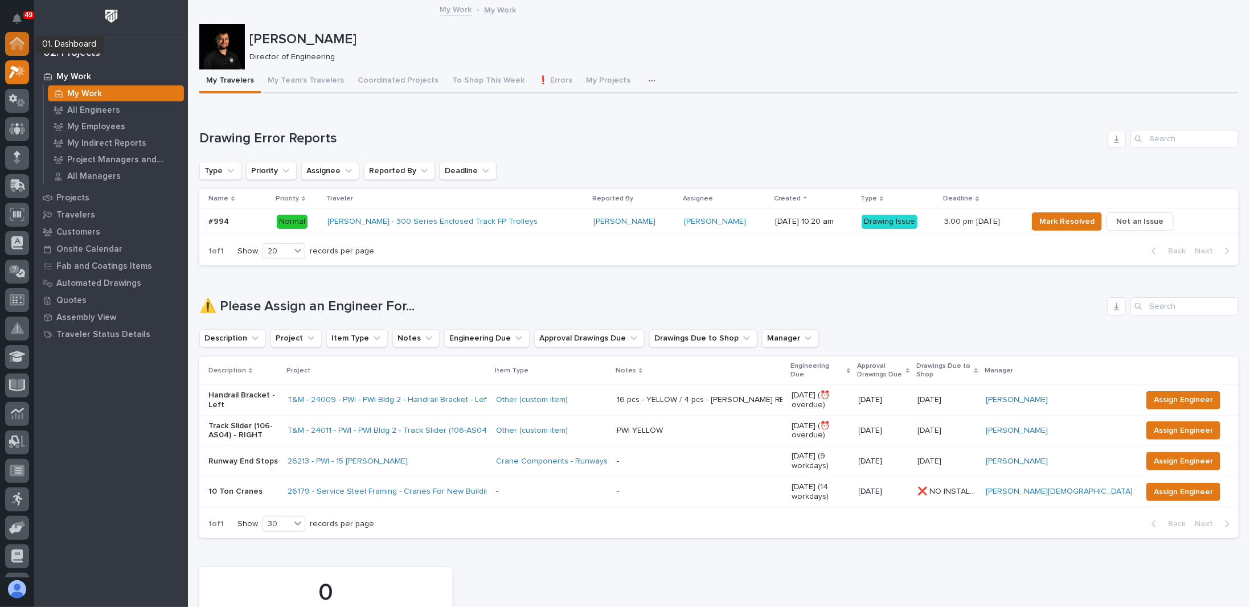 This screenshot has width=1250, height=607. What do you see at coordinates (292, 222) in the screenshot?
I see `div: Normal` at bounding box center [292, 222].